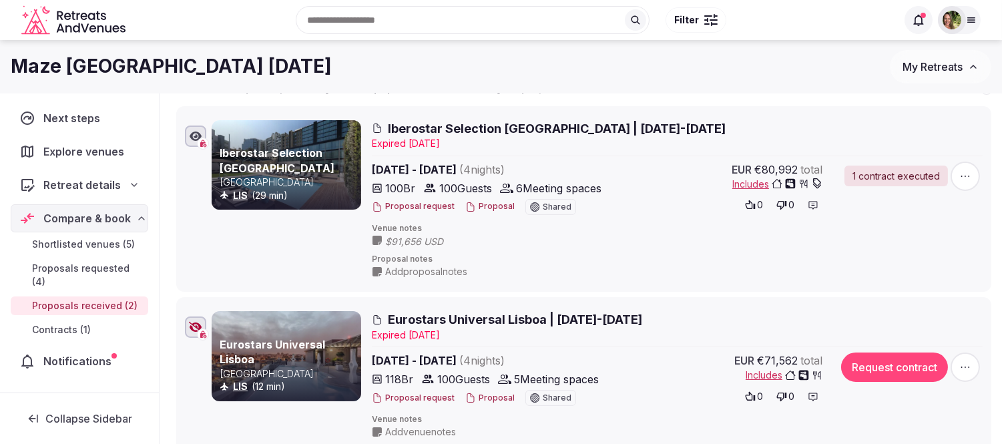 The width and height of the screenshot is (1002, 444). Describe the element at coordinates (86, 152) in the screenshot. I see `span: Explore venues` at that location.